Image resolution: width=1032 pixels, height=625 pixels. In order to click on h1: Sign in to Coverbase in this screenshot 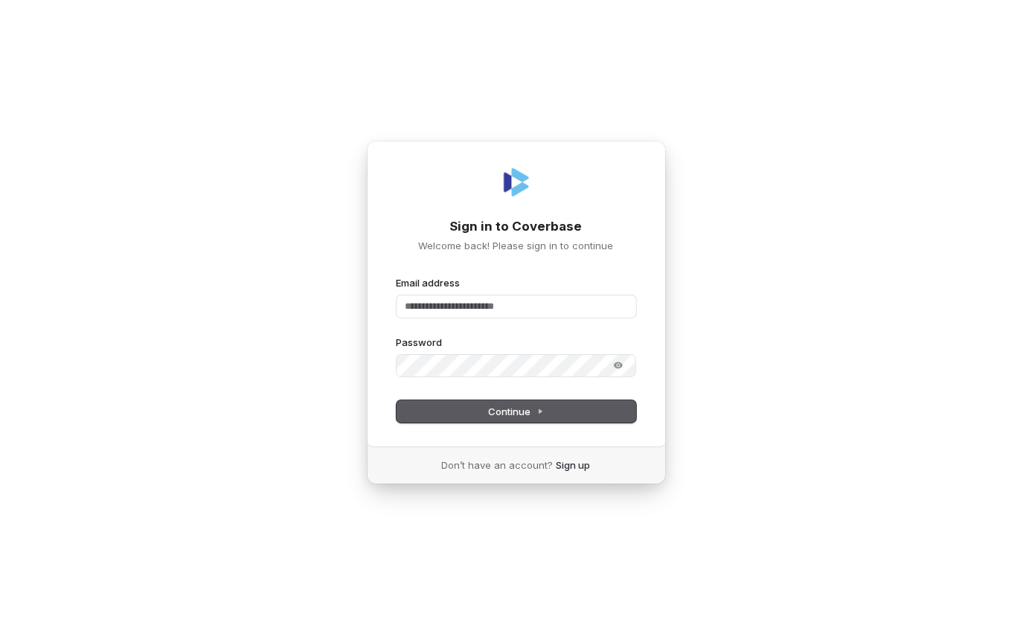, I will do `click(516, 227)`.